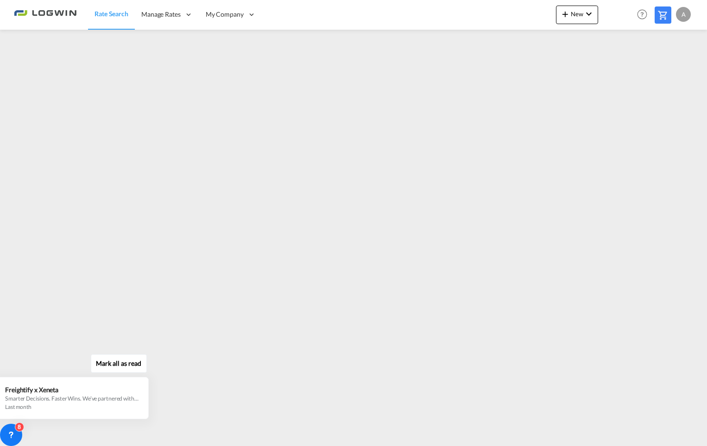 The image size is (707, 446). I want to click on span: Rate Search, so click(111, 13).